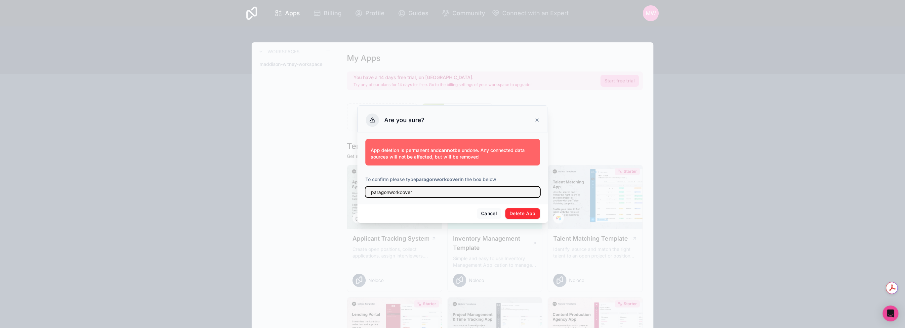 This screenshot has width=905, height=328. I want to click on p: App deletion is permanent and be undone. Any connected data sources will not be affected, but wil..., so click(453, 153).